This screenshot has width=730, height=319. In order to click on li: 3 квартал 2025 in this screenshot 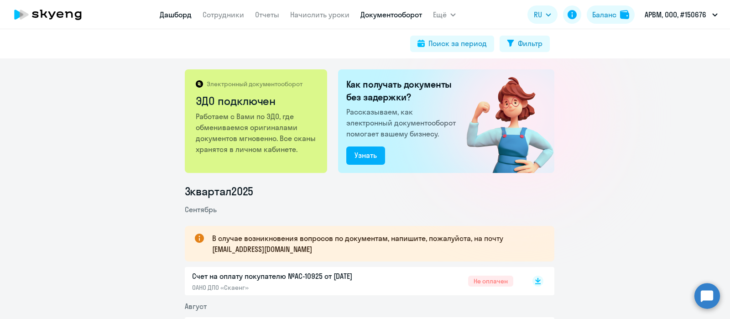, I will do `click(370, 191)`.